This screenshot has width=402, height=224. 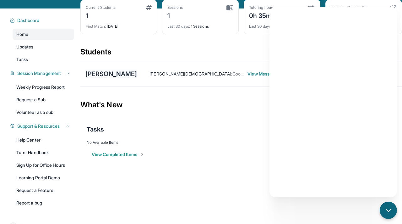 I want to click on span: View Messages, so click(x=267, y=74).